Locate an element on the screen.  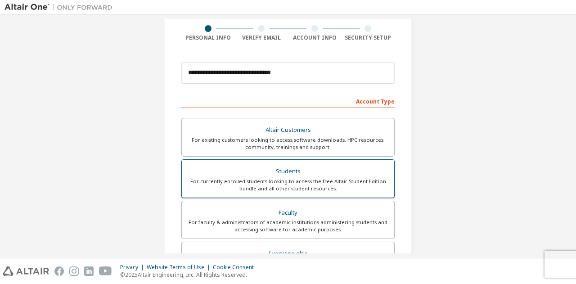
img: linkedin.svg is located at coordinates (89, 271).